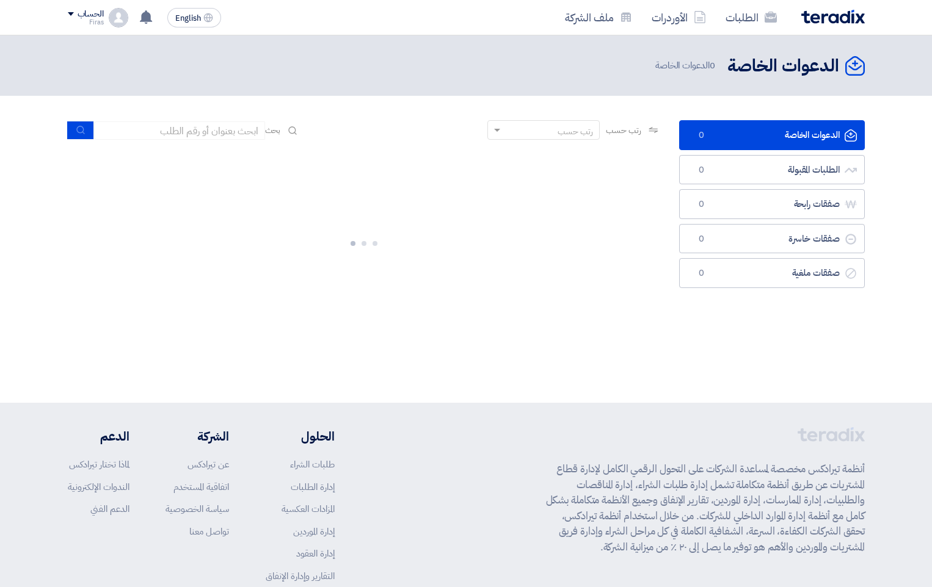  Describe the element at coordinates (833, 16) in the screenshot. I see `img: Teradix logo` at that location.